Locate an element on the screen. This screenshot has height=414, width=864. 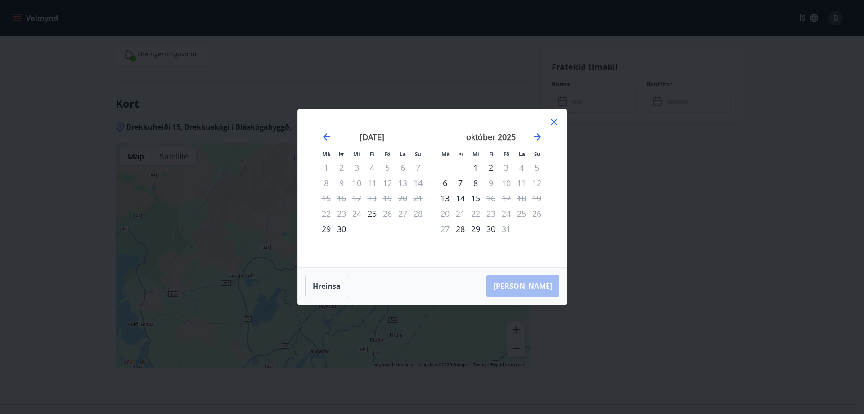
td: Not available. laugardagur, 18. október 2025 is located at coordinates (522, 198).